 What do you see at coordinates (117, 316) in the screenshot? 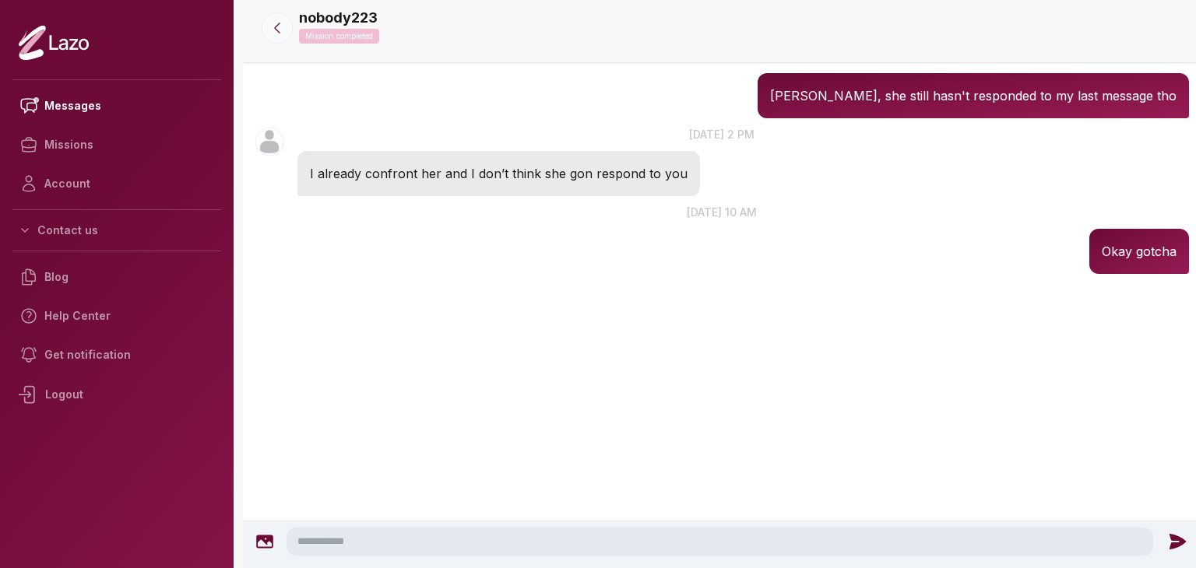
I see `a: Help Center` at bounding box center [117, 316].